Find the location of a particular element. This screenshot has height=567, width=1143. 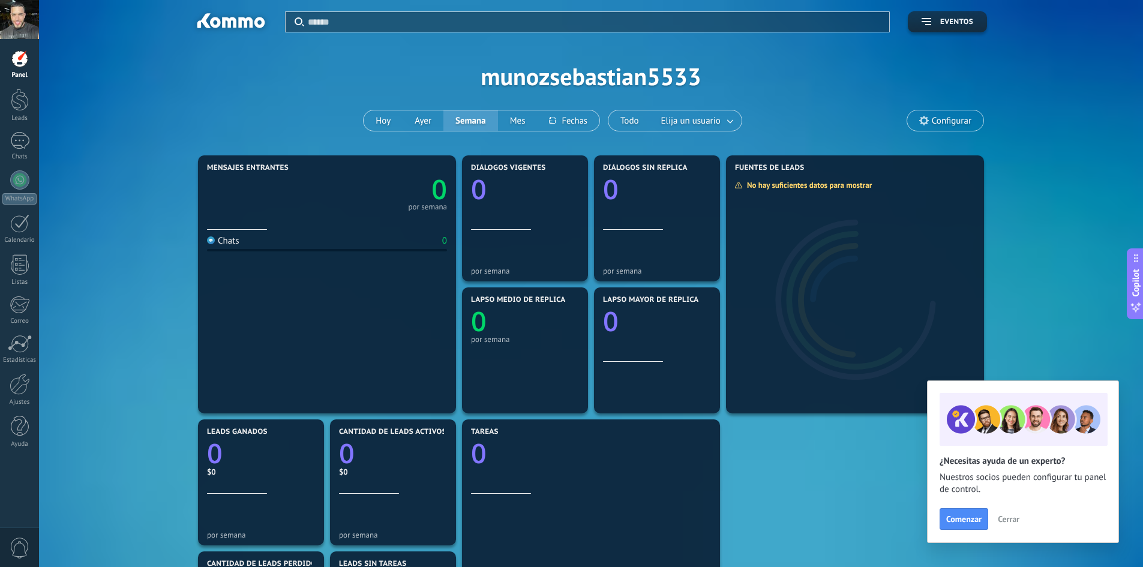

div: Estadísticas is located at coordinates (20, 360).